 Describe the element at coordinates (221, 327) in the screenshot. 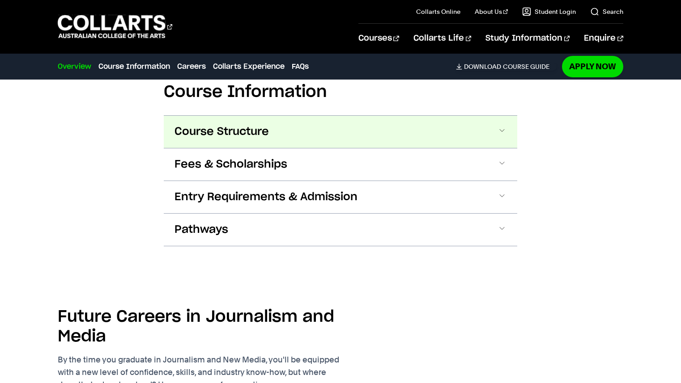

I see `h2: Future Careers in Journalism and Media` at that location.